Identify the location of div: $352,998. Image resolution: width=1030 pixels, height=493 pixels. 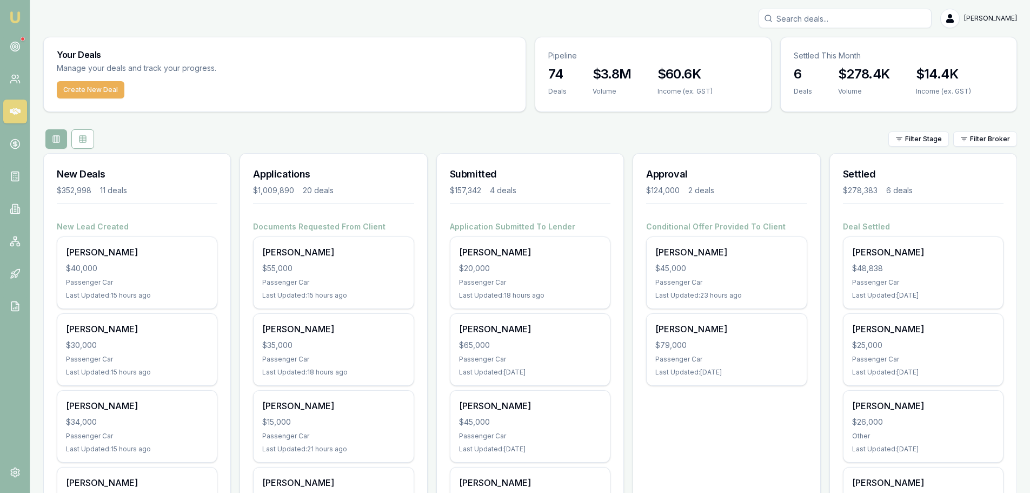
(74, 190).